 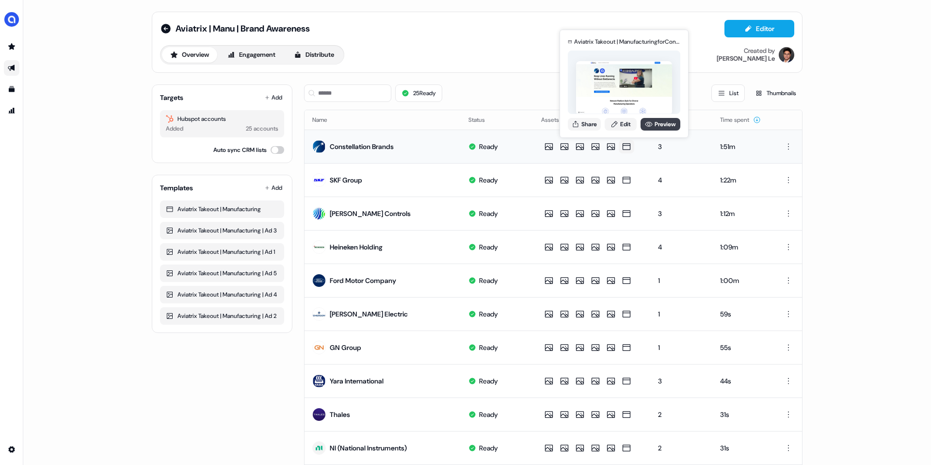 I want to click on button: Editor, so click(x=760, y=29).